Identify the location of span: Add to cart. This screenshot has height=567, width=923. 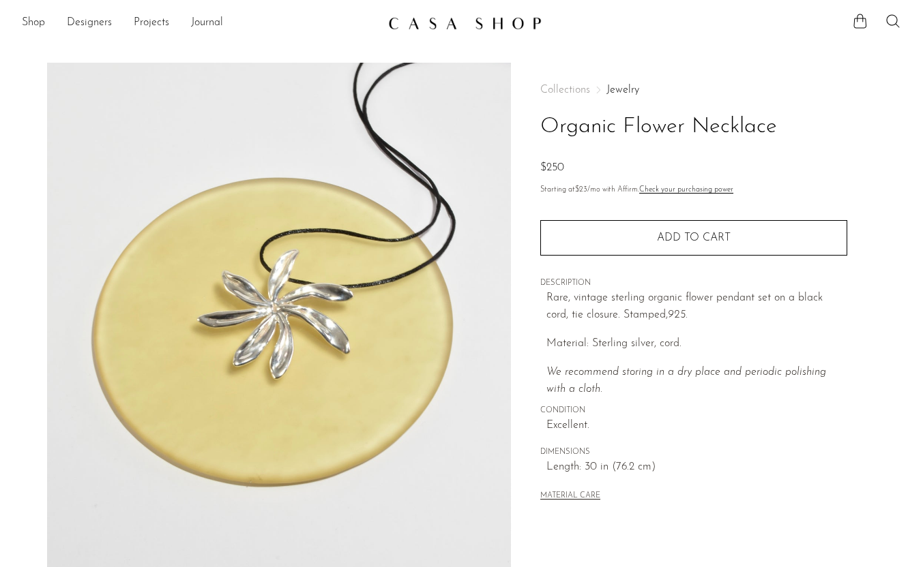
(694, 238).